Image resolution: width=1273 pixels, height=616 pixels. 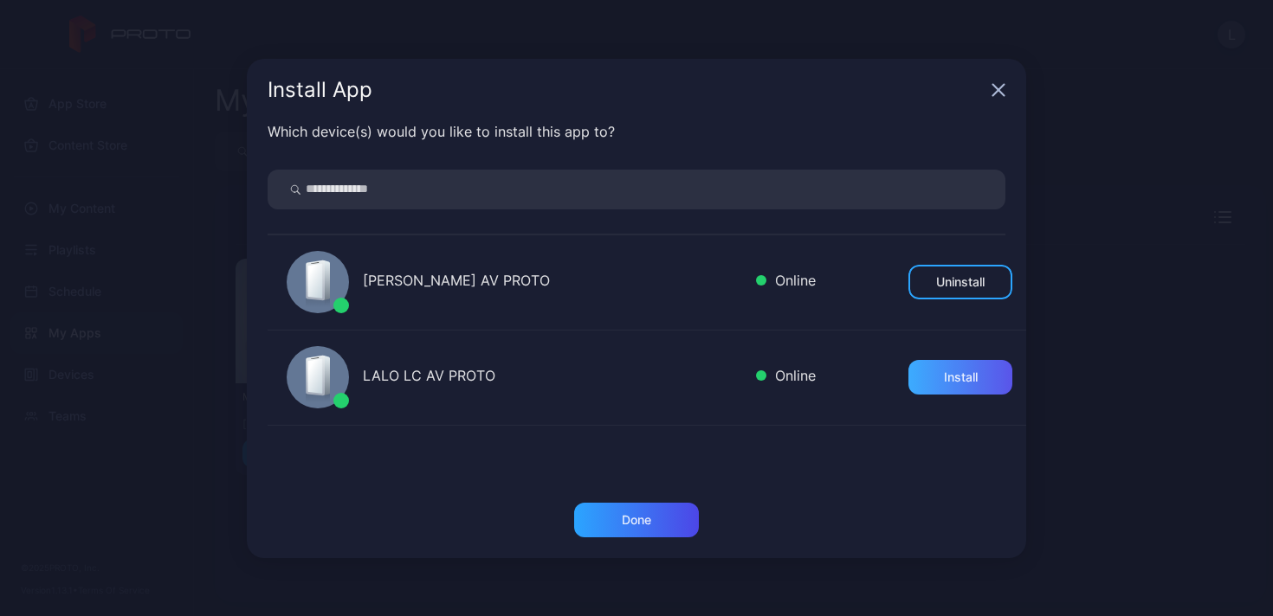 What do you see at coordinates (552, 377) in the screenshot?
I see `div: LALO LC AV PROTO` at bounding box center [552, 377].